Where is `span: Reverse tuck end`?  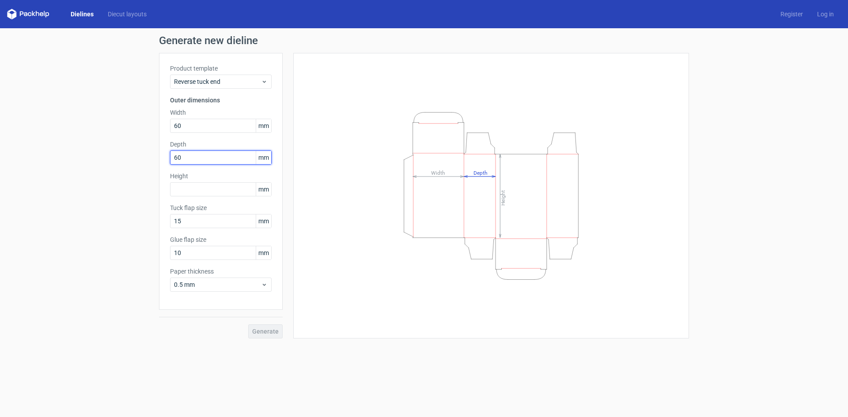
span: Reverse tuck end is located at coordinates (217, 82).